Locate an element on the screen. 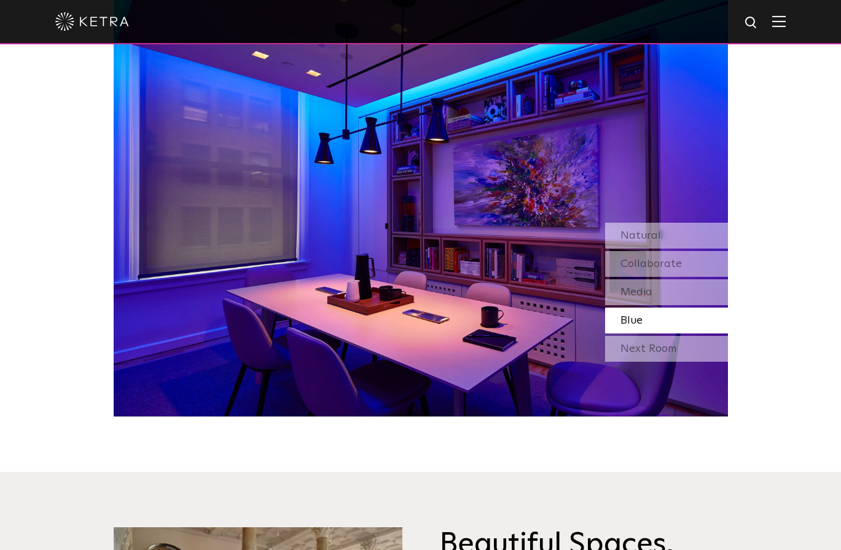 The width and height of the screenshot is (841, 550). div: Next Room is located at coordinates (667, 349).